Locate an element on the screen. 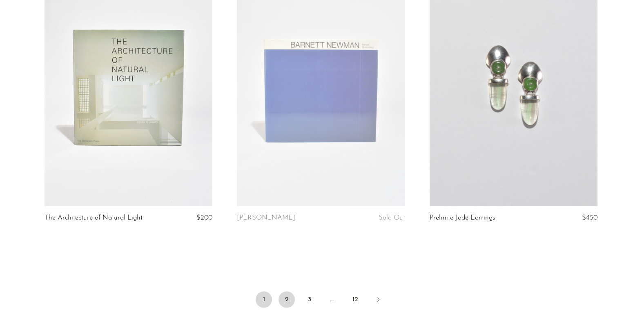 The image size is (642, 322). a: Prehnite Jade Earrings is located at coordinates (463, 218).